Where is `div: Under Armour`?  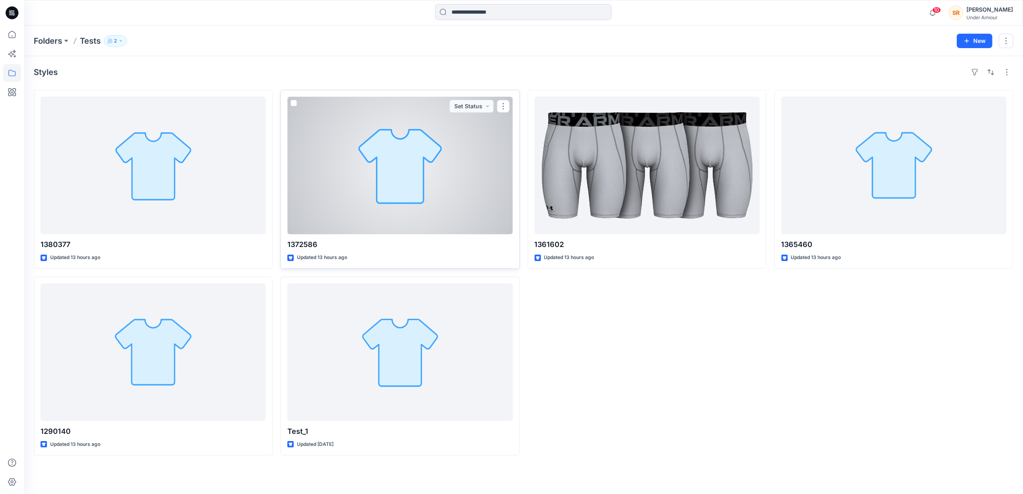 div: Under Armour is located at coordinates (990, 17).